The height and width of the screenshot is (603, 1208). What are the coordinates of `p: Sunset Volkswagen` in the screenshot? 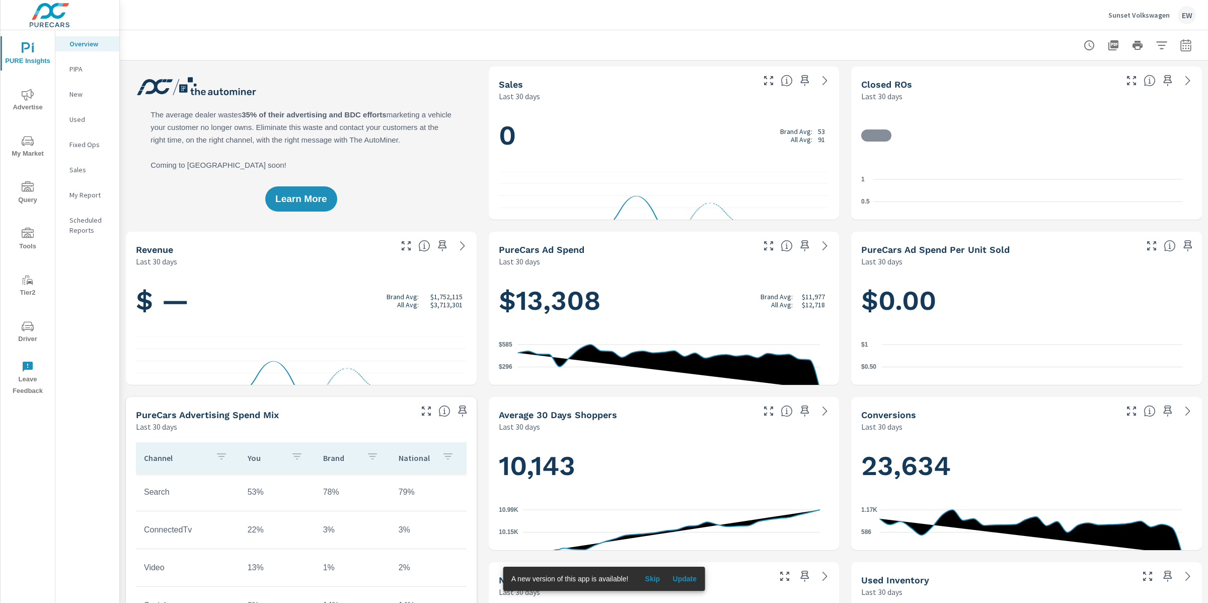 It's located at (1139, 15).